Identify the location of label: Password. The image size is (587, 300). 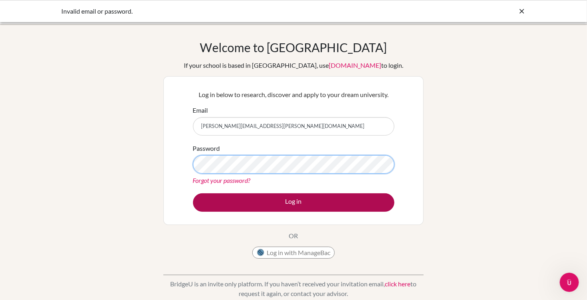
(207, 148).